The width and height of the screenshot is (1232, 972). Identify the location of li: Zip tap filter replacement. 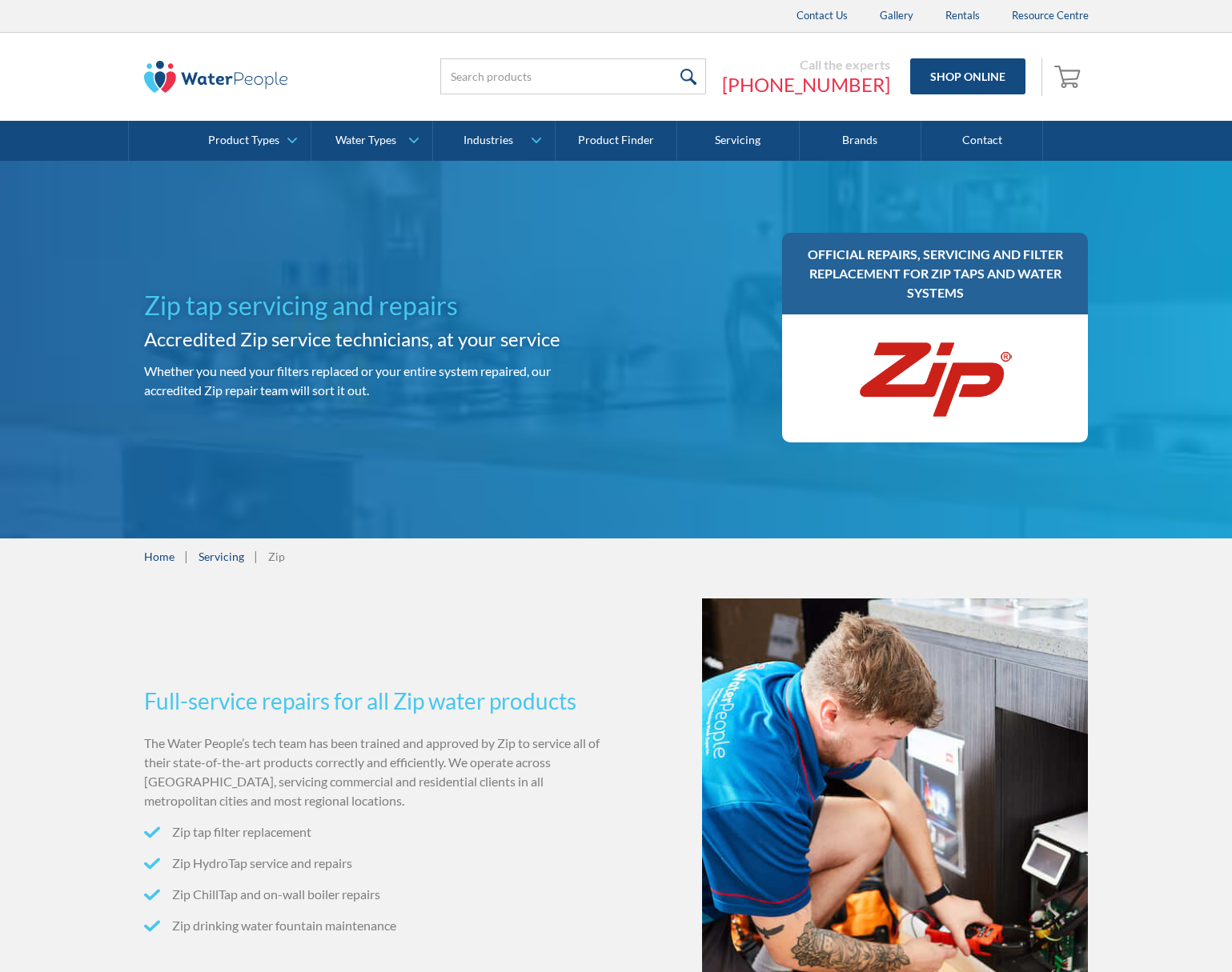
(377, 832).